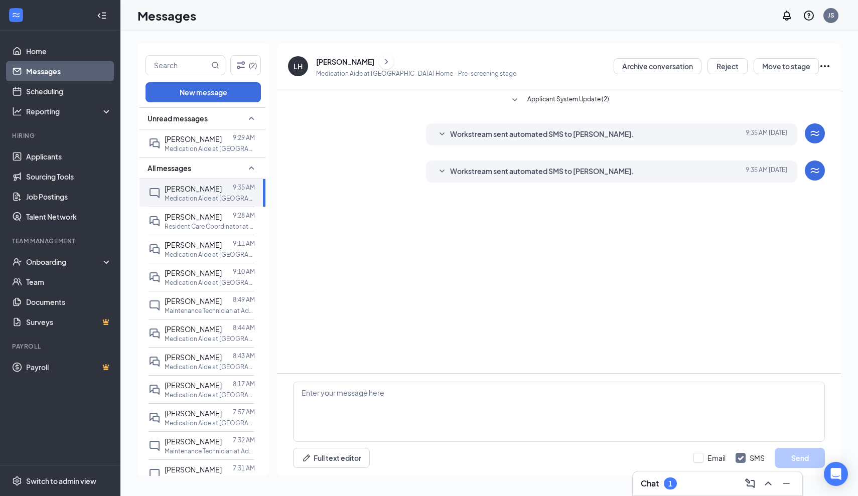 The height and width of the screenshot is (496, 858). Describe the element at coordinates (69, 302) in the screenshot. I see `a: Documents` at that location.